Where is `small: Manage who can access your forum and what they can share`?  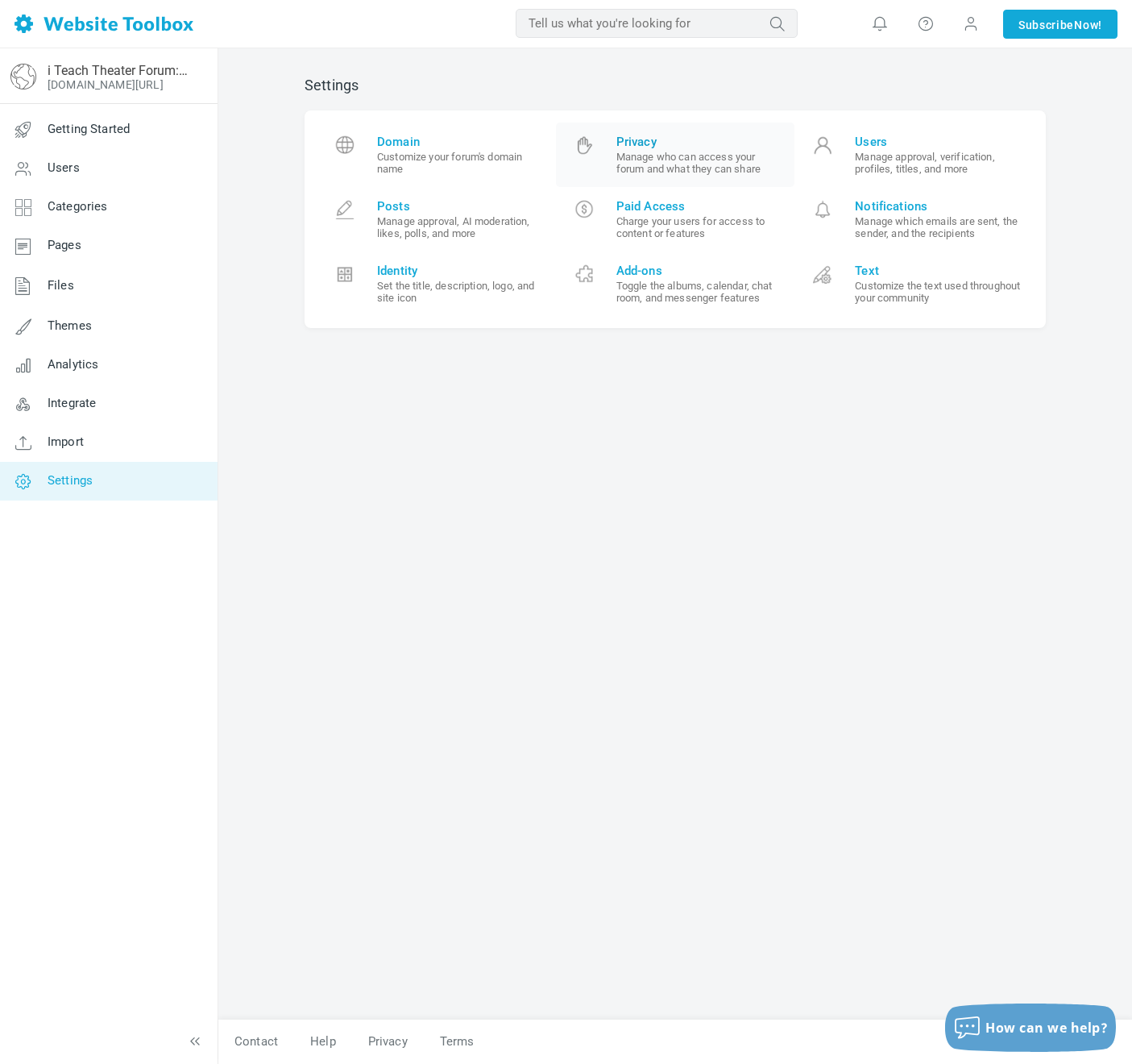
small: Manage who can access your forum and what they can share is located at coordinates (700, 163).